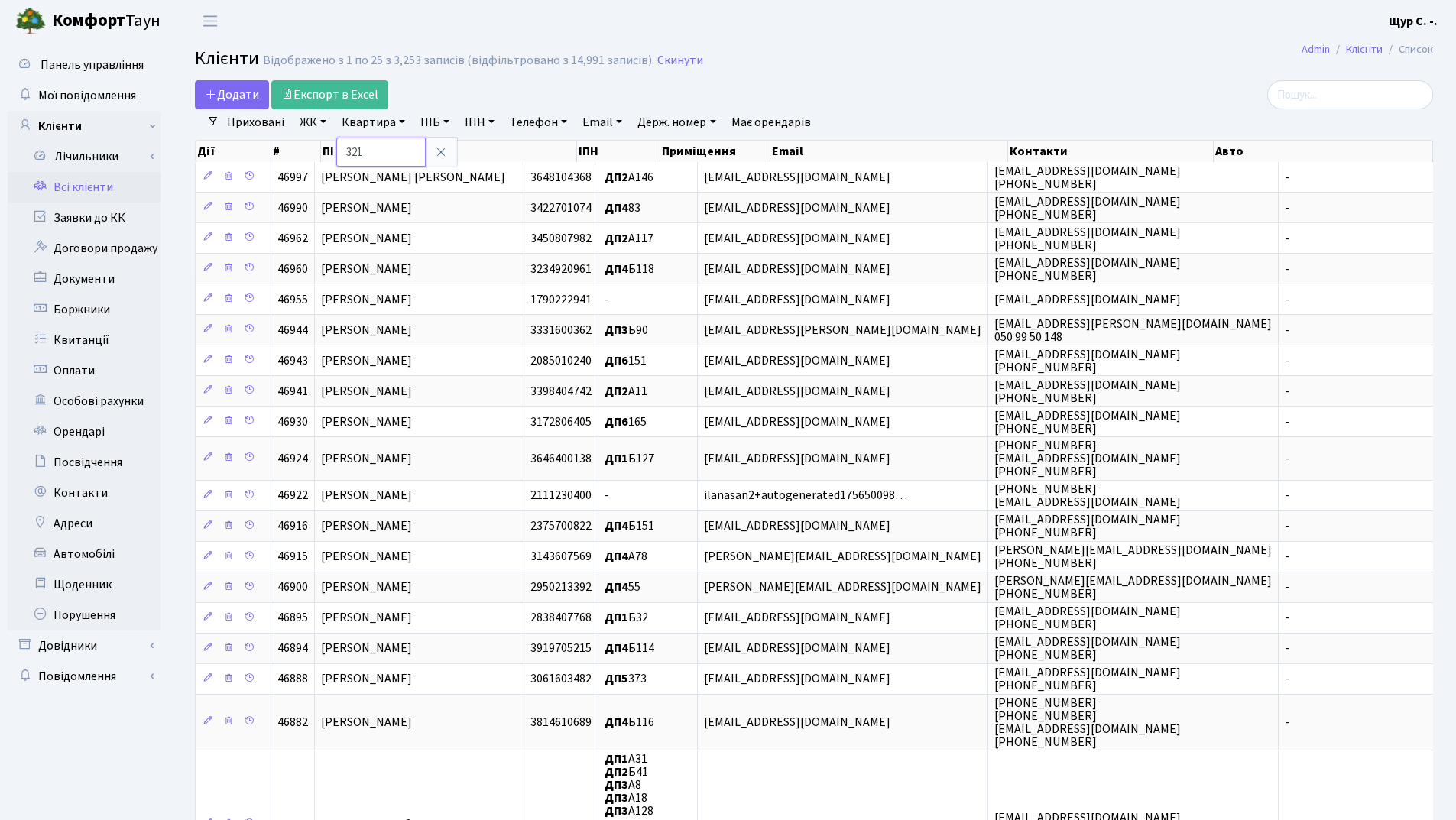 This screenshot has height=820, width=1456. What do you see at coordinates (84, 218) in the screenshot?
I see `a: Заявки до КК` at bounding box center [84, 218].